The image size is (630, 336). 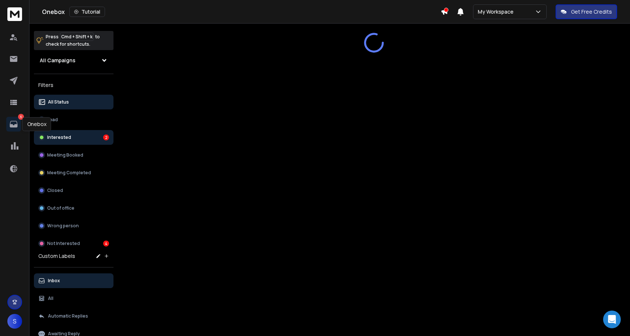 What do you see at coordinates (497, 12) in the screenshot?
I see `p: My Workspace` at bounding box center [497, 12].